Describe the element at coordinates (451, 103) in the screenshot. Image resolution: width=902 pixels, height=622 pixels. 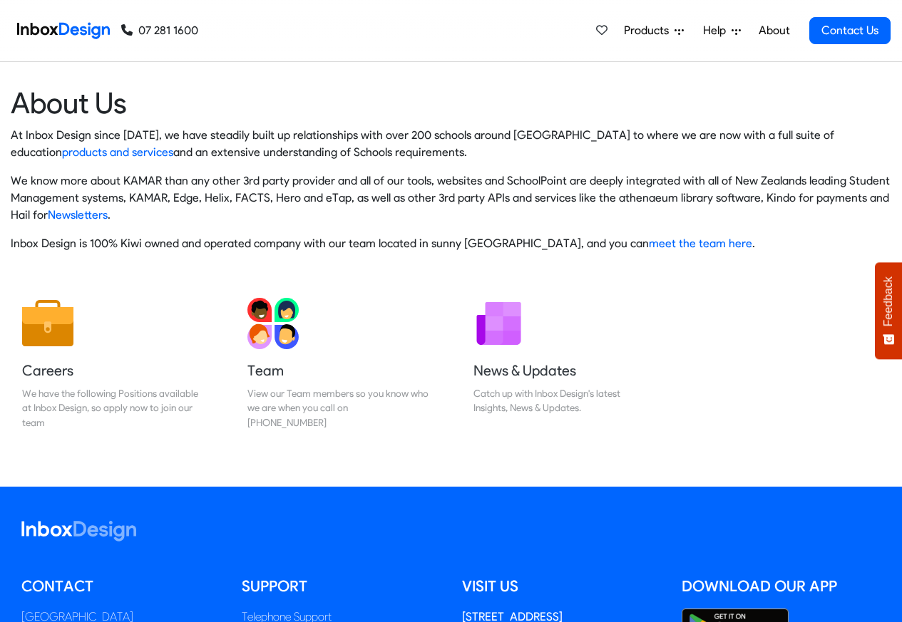
I see `heading: About Us` at that location.